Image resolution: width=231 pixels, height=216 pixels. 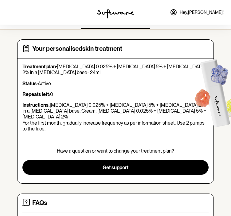 I want to click on strong: Treatment plan:, so click(x=40, y=66).